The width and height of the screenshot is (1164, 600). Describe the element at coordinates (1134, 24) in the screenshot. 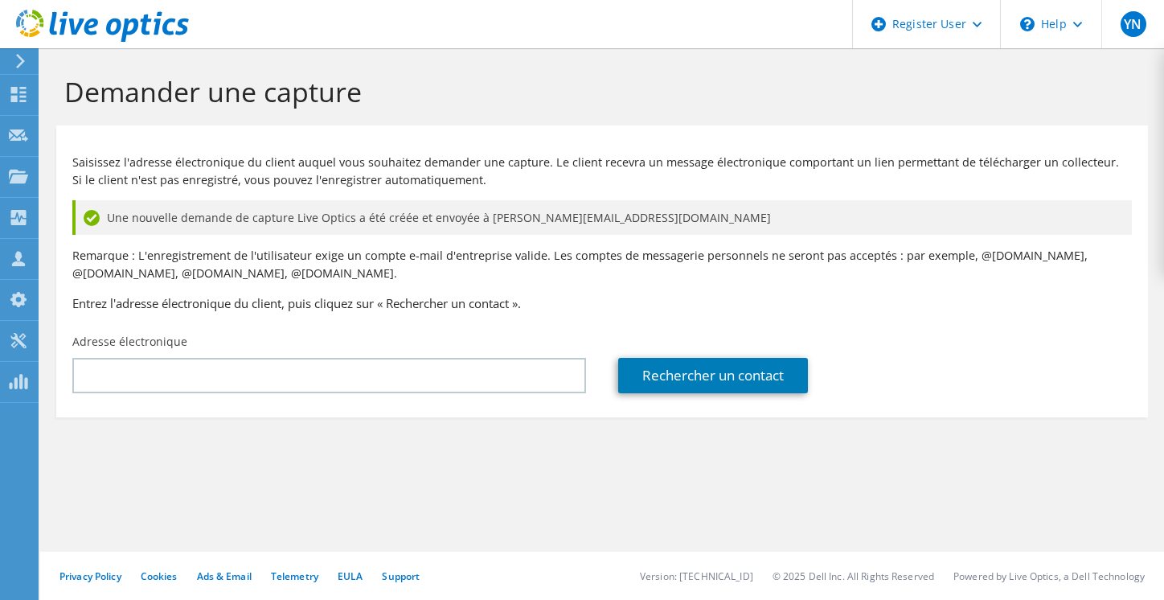

I see `span: YN` at that location.